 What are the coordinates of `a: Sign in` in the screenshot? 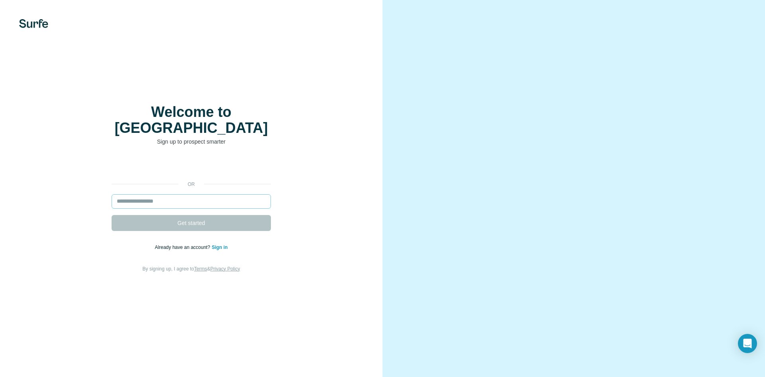 It's located at (220, 247).